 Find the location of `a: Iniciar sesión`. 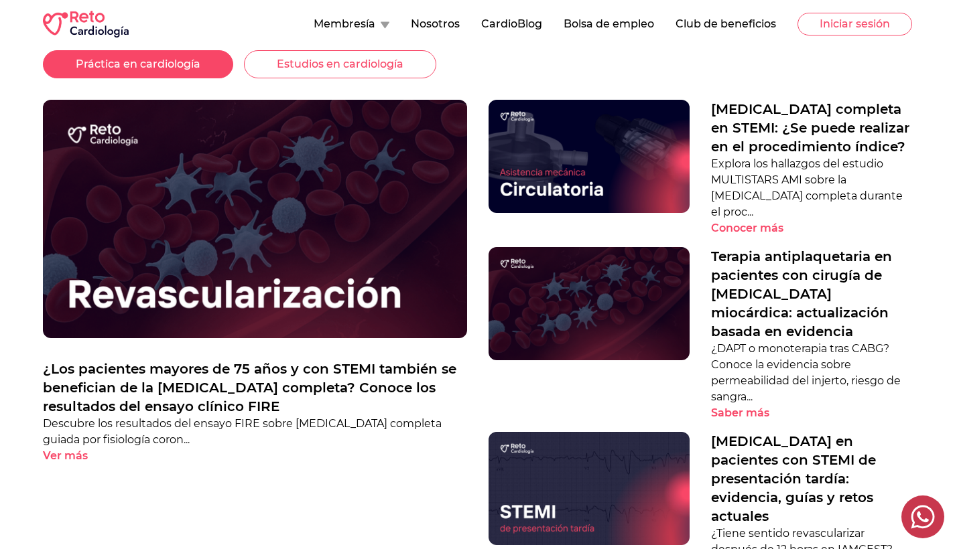

a: Iniciar sesión is located at coordinates (854, 24).